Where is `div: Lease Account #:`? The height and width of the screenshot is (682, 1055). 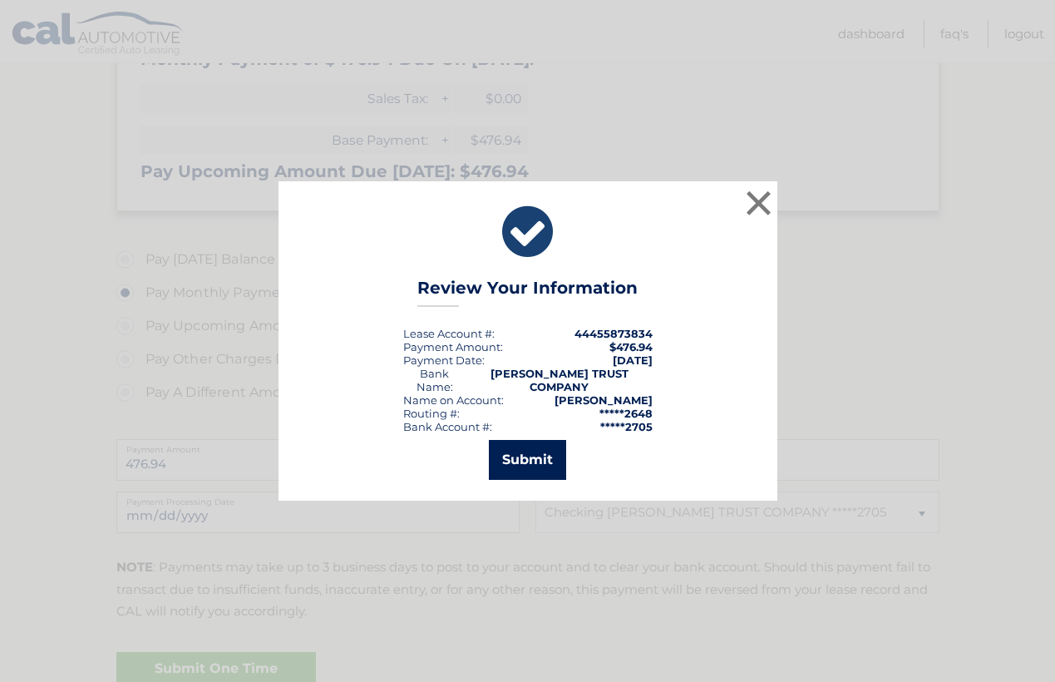 div: Lease Account #: is located at coordinates (449, 333).